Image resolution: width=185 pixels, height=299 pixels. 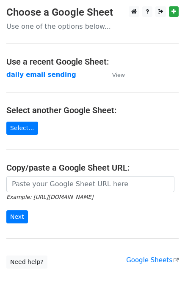 I want to click on a: Google Sheets, so click(x=152, y=260).